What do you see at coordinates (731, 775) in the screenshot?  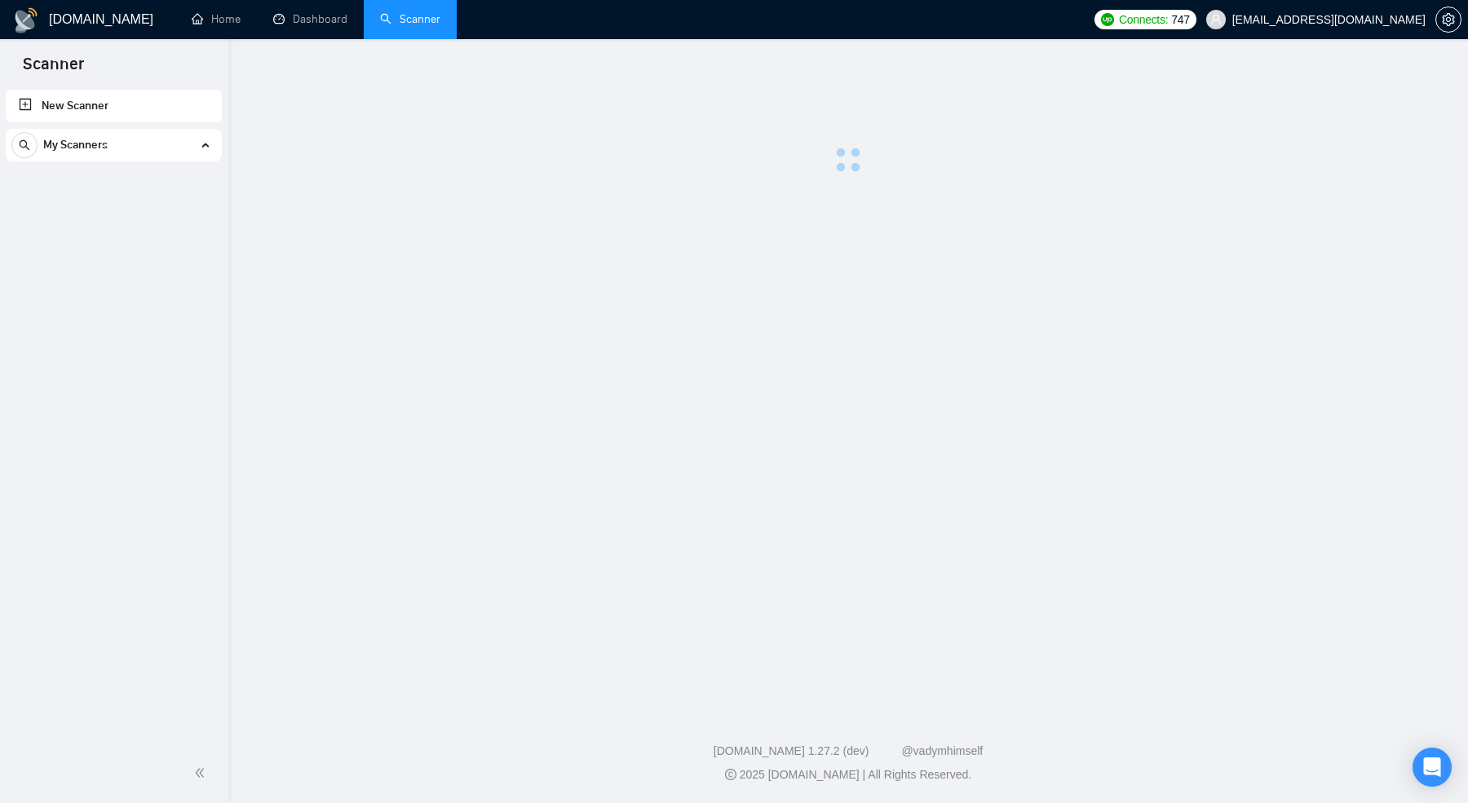 I see `span: copyright` at bounding box center [731, 775].